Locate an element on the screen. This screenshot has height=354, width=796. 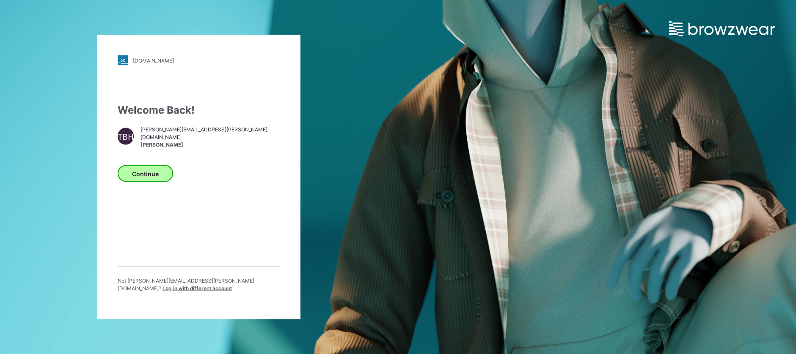
span: Log in with different account is located at coordinates (197, 288).